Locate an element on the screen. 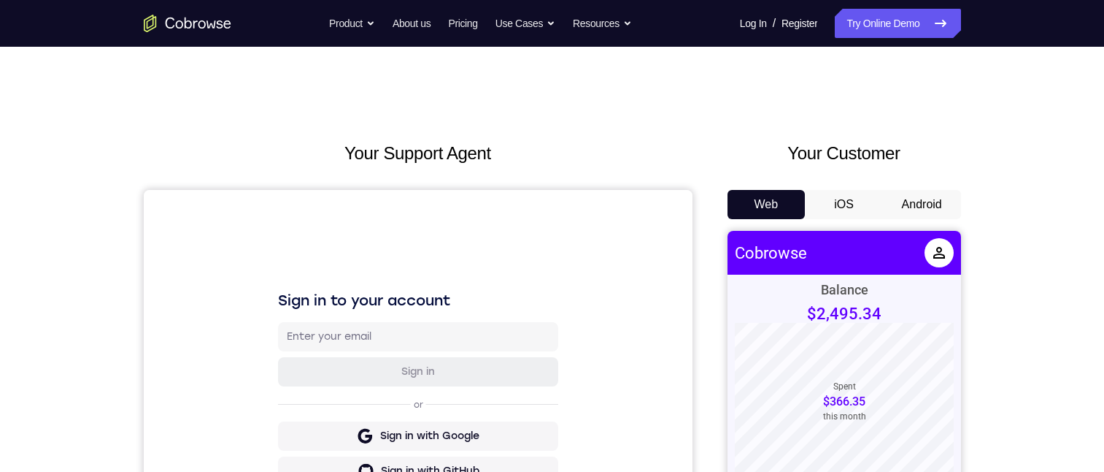  p: Don't have an account? is located at coordinates (274, 383).